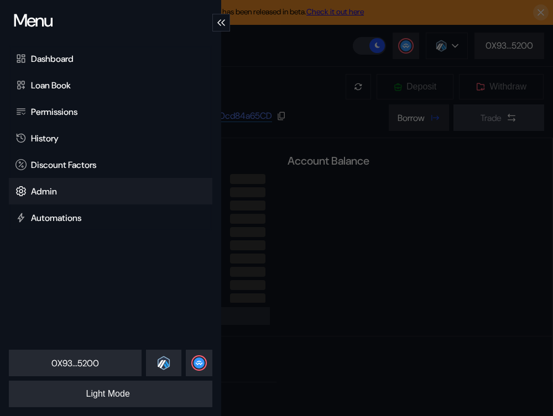 The height and width of the screenshot is (416, 553). What do you see at coordinates (111, 59) in the screenshot?
I see `a: Dashboard` at bounding box center [111, 59].